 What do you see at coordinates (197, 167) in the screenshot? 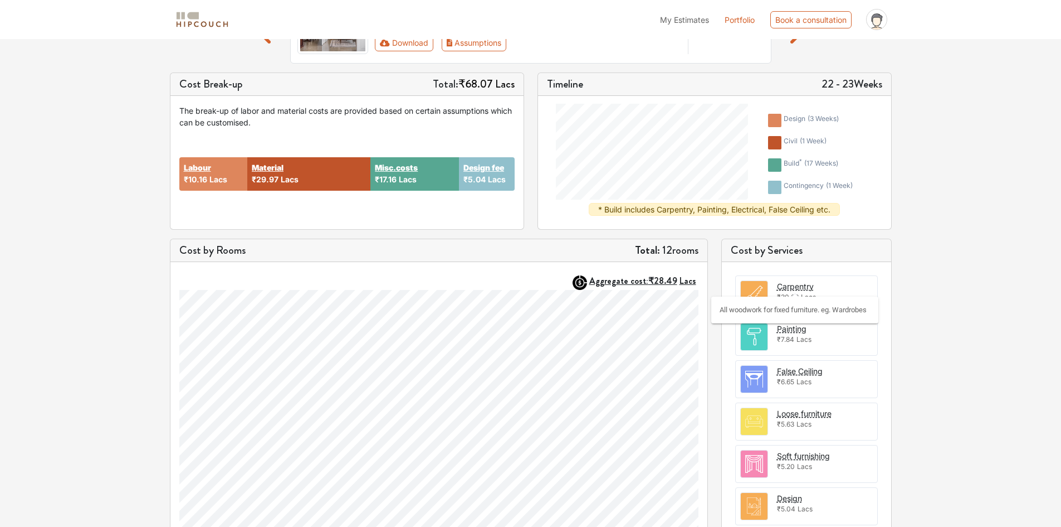
I see `button: Labour` at bounding box center [197, 167].